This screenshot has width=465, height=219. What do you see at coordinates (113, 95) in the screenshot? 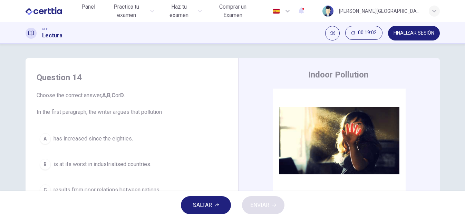
I see `b: C` at bounding box center [113, 95].